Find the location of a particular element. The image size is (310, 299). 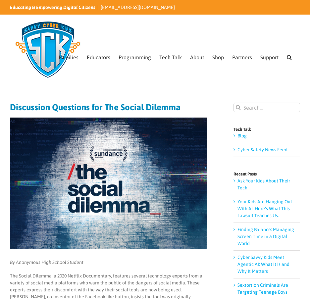

span: Support is located at coordinates (269, 57).